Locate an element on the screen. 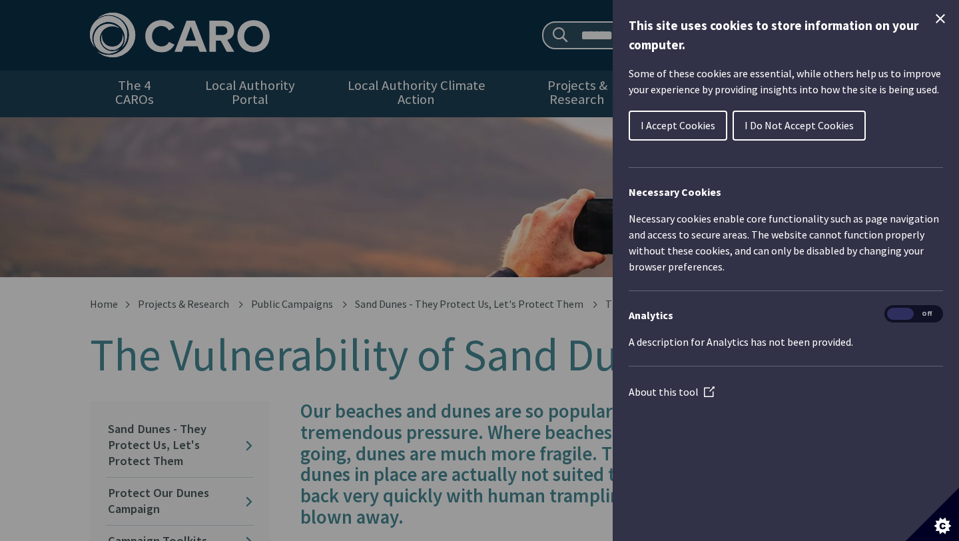 Image resolution: width=959 pixels, height=541 pixels. span: Off is located at coordinates (927, 314).